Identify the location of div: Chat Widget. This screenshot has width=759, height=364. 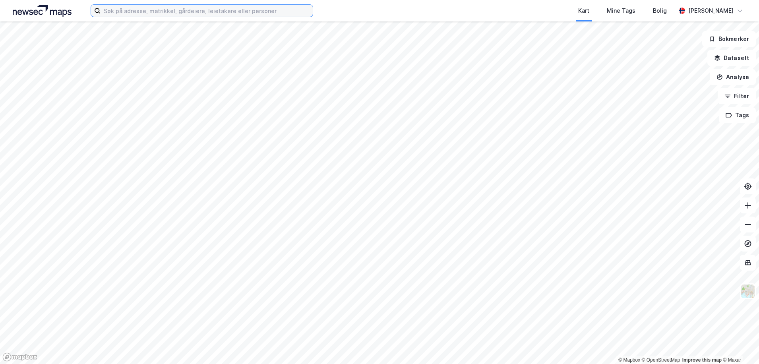
(739, 345).